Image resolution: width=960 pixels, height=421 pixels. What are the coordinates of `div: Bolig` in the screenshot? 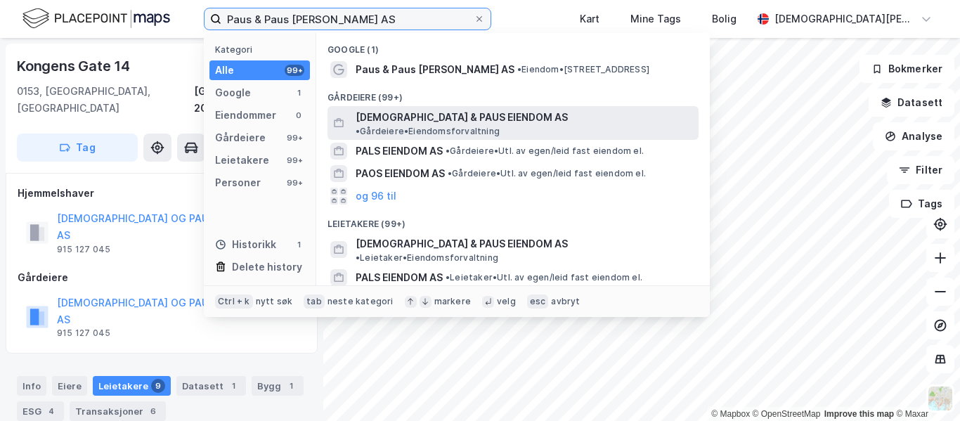 It's located at (724, 19).